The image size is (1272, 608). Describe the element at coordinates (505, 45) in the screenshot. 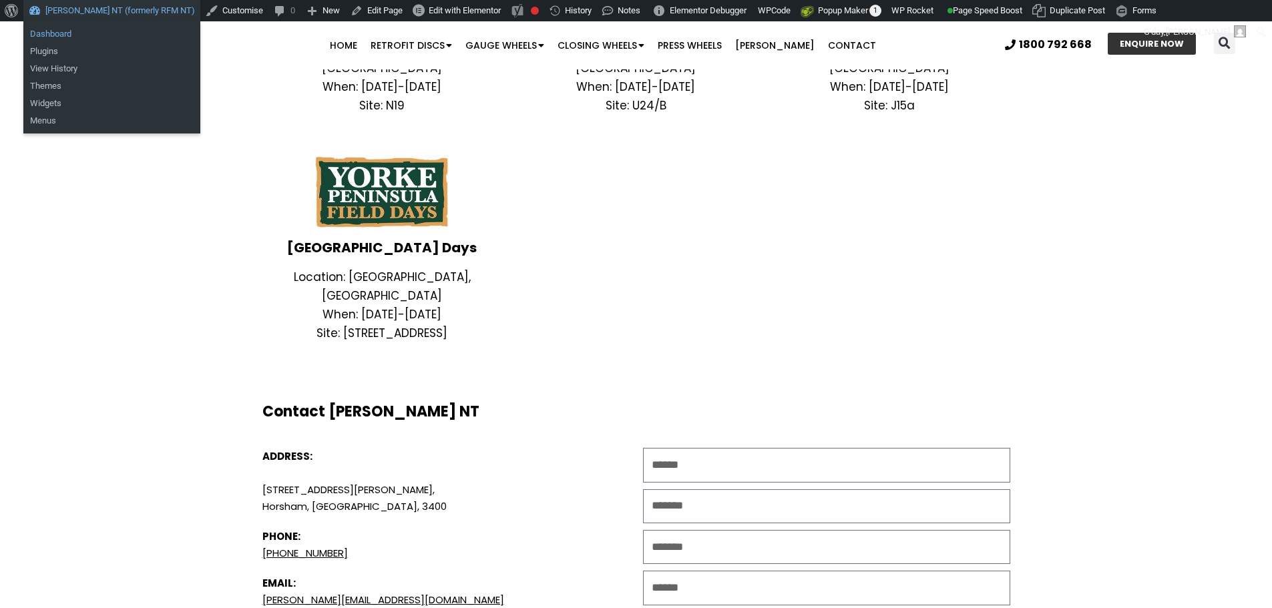

I see `a: Gauge Wheels` at that location.